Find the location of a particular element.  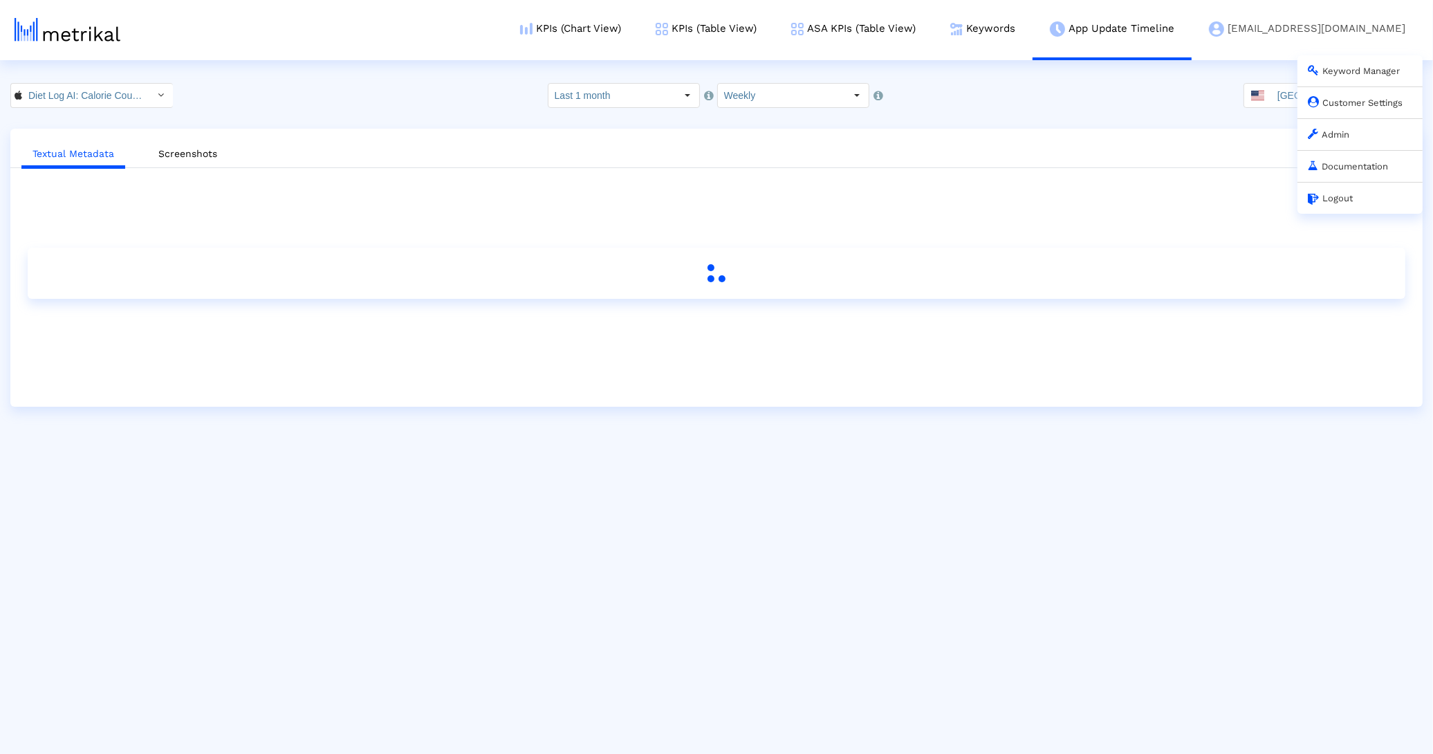

img: keywords.png is located at coordinates (957, 29).